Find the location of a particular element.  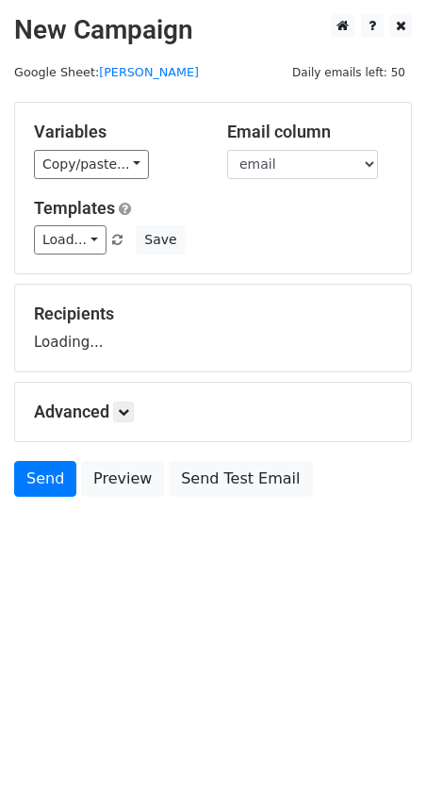

a: Send is located at coordinates (45, 479).